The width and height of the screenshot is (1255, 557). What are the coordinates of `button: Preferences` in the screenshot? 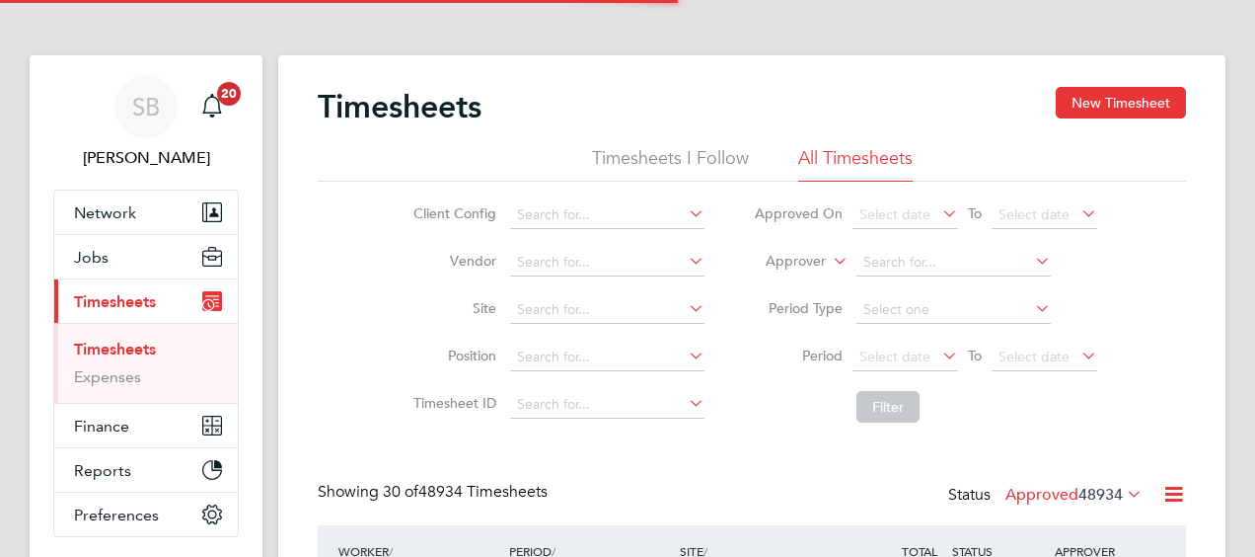 It's located at (146, 514).